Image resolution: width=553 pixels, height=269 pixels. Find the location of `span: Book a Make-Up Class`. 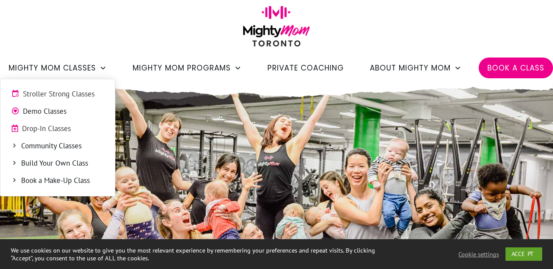

span: Book a Make-Up Class is located at coordinates (63, 181).